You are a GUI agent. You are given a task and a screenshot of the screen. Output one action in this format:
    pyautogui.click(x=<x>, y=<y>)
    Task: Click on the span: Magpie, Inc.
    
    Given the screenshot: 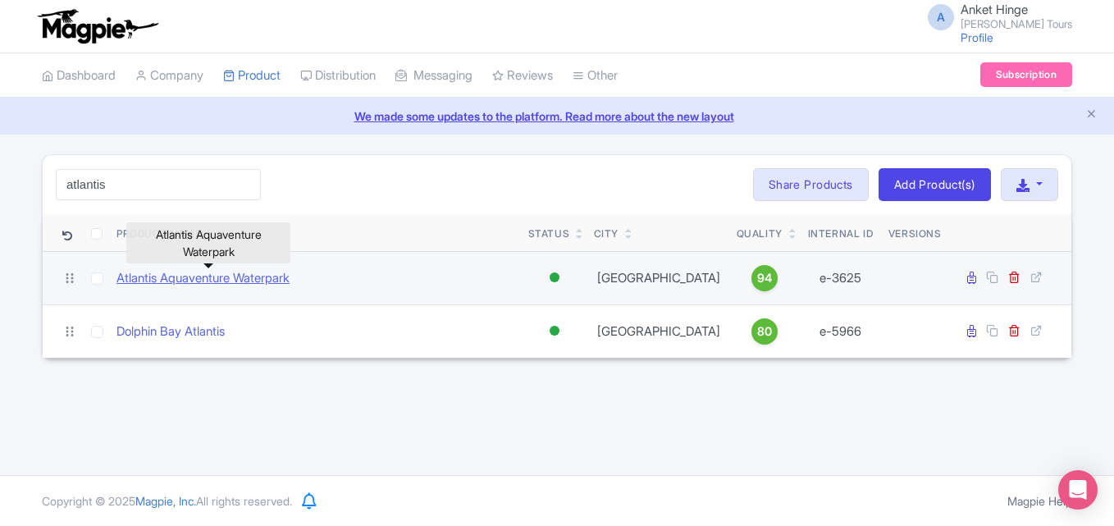 What is the action you would take?
    pyautogui.click(x=166, y=500)
    